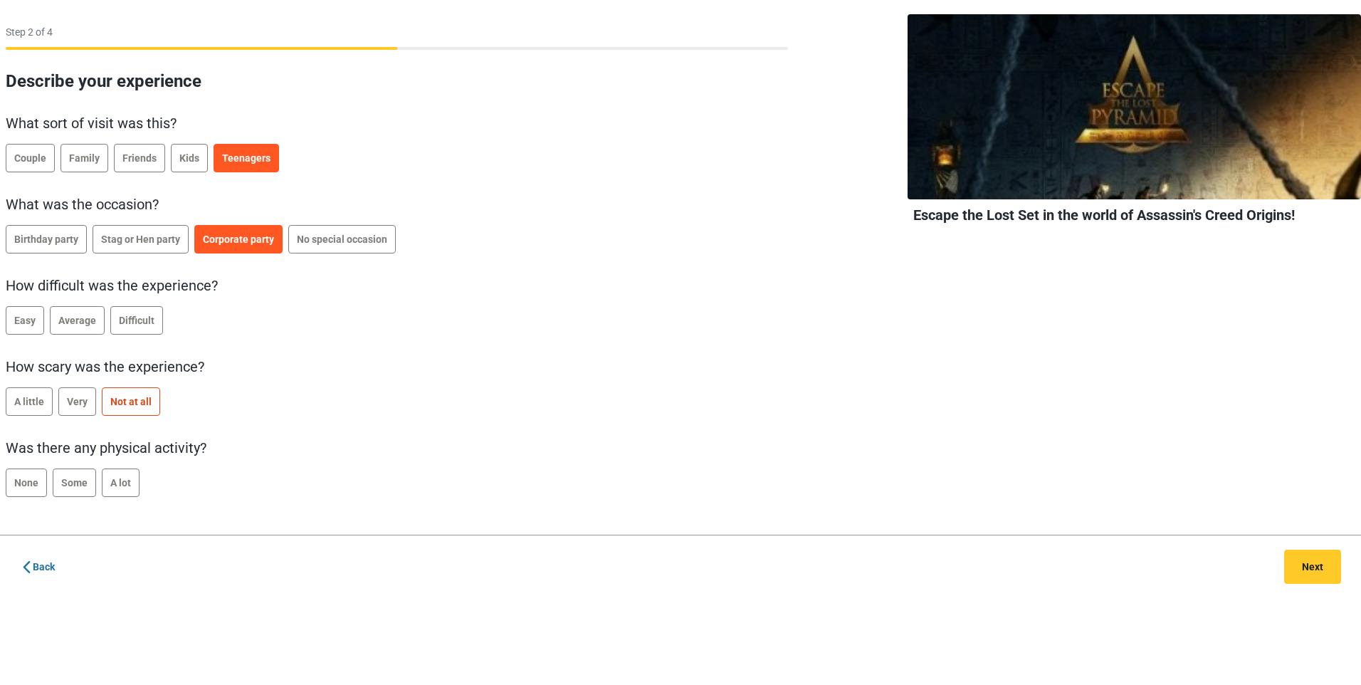 The width and height of the screenshot is (1361, 685). What do you see at coordinates (238, 239) in the screenshot?
I see `span: Corporate party` at bounding box center [238, 239].